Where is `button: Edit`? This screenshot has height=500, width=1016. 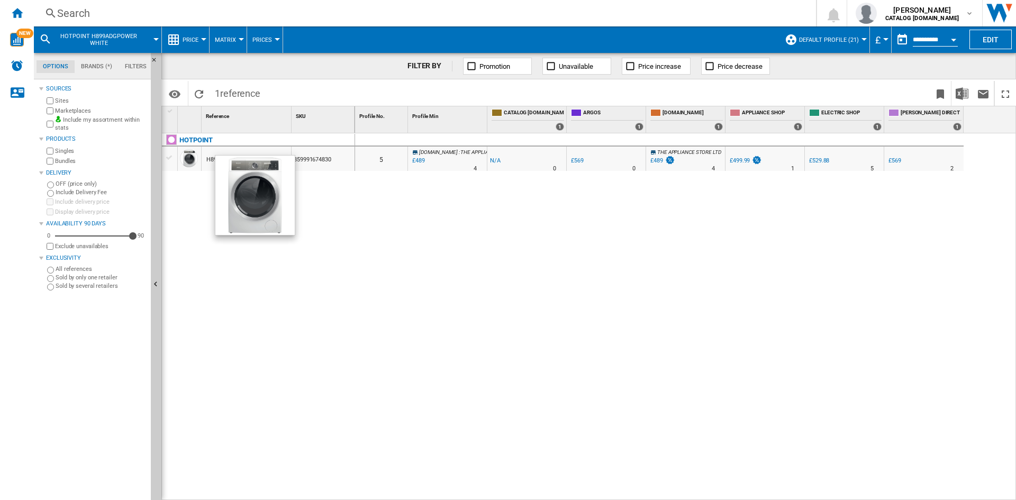
button: Edit is located at coordinates (990, 39).